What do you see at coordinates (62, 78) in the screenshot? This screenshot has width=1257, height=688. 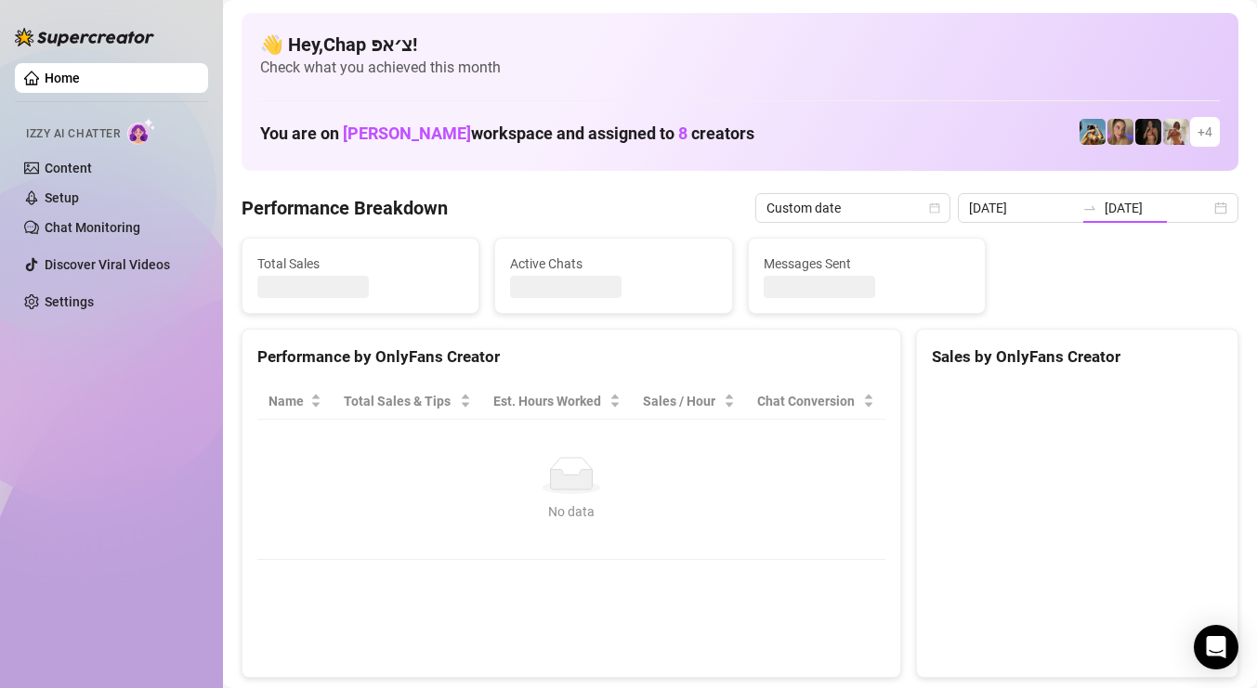 I see `a: Home` at bounding box center [62, 78].